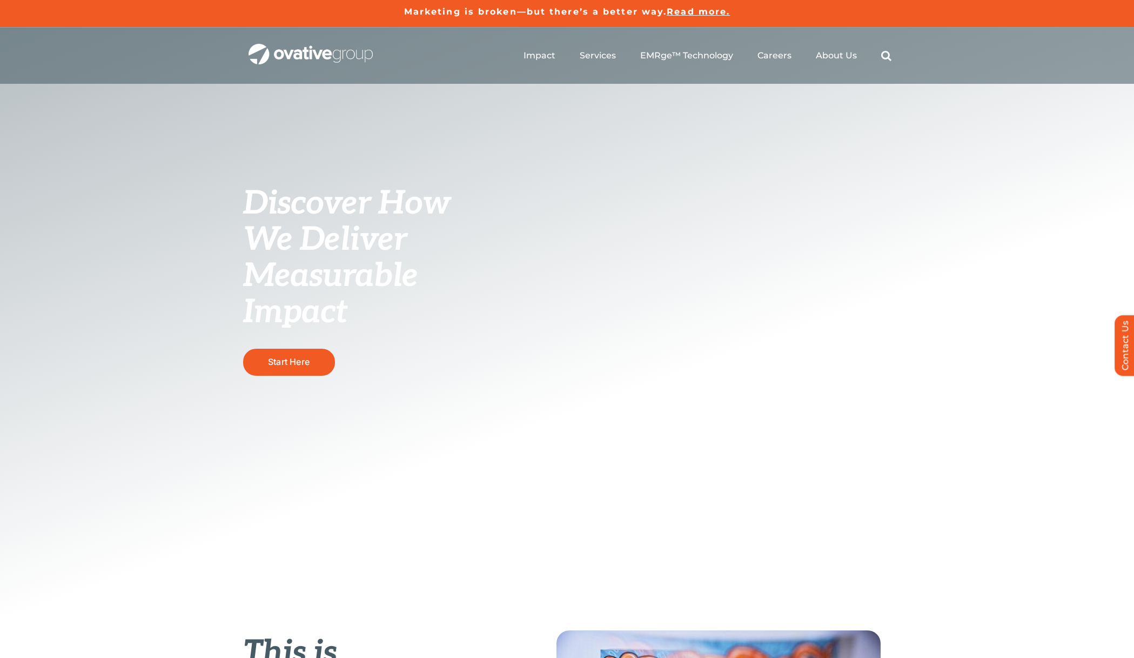  I want to click on a: Read more., so click(698, 11).